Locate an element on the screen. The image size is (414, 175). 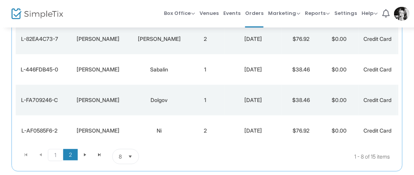
kendo-pager-info: 1 - 8 of 15 items is located at coordinates (303, 157).